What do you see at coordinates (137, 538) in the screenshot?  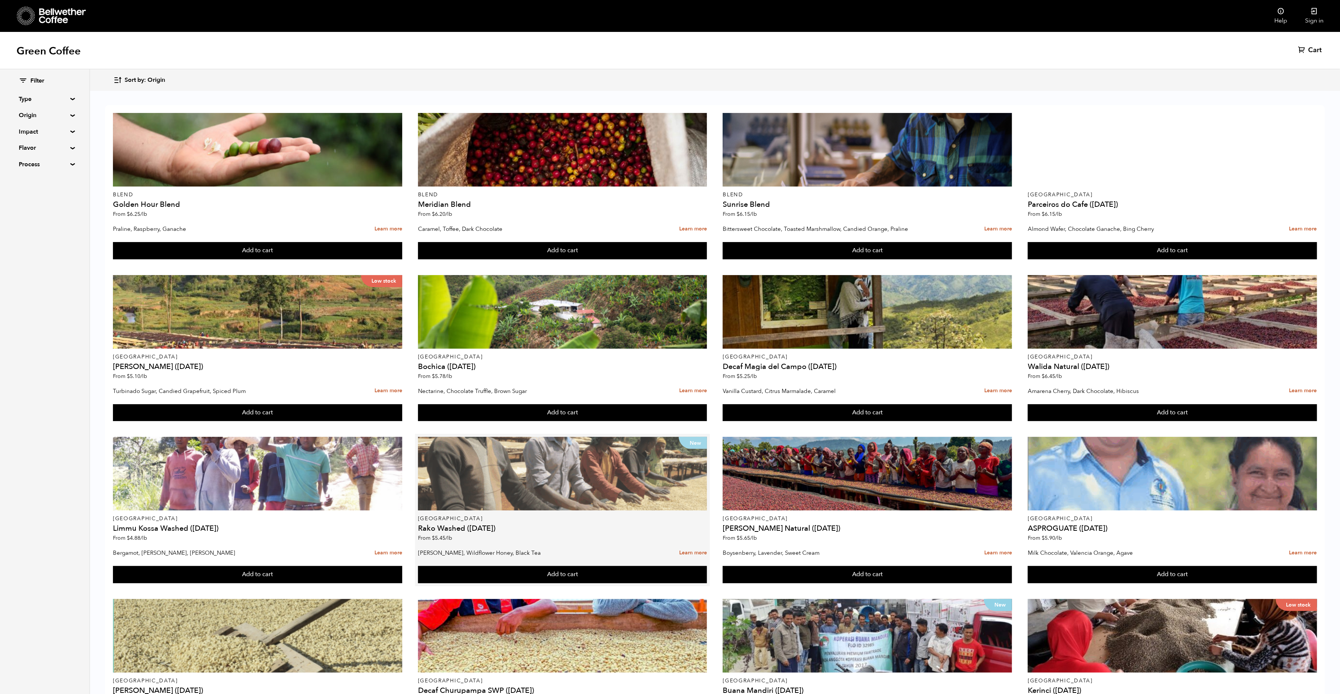 I see `bdi: 4.88` at bounding box center [137, 538].